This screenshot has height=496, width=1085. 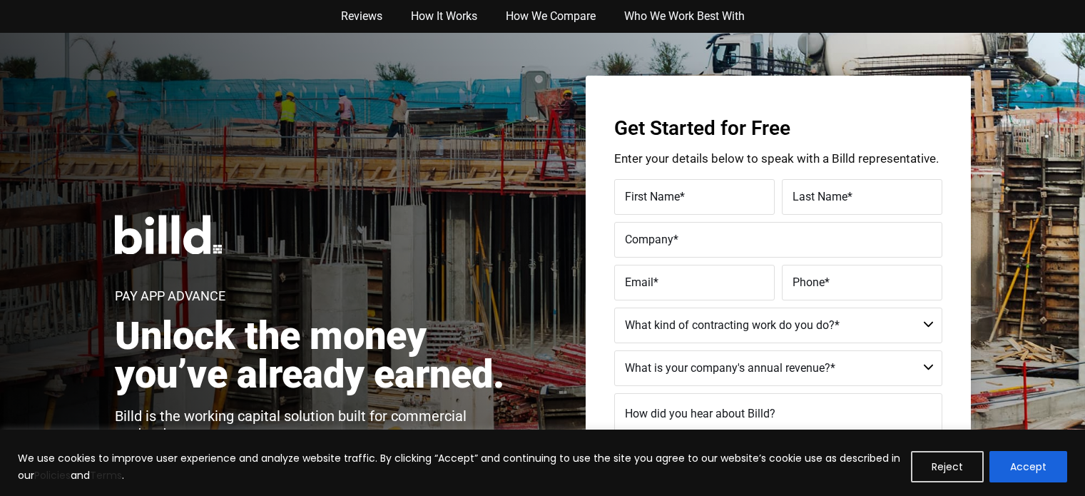 I want to click on span: Email, so click(x=639, y=282).